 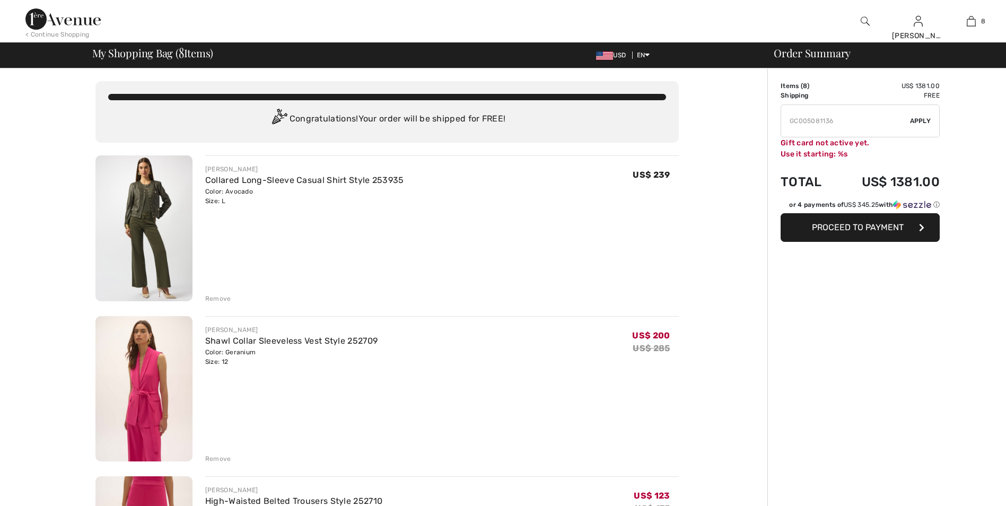 I want to click on div: Gift card not active yet. Use it starting: %s, so click(x=861, y=149).